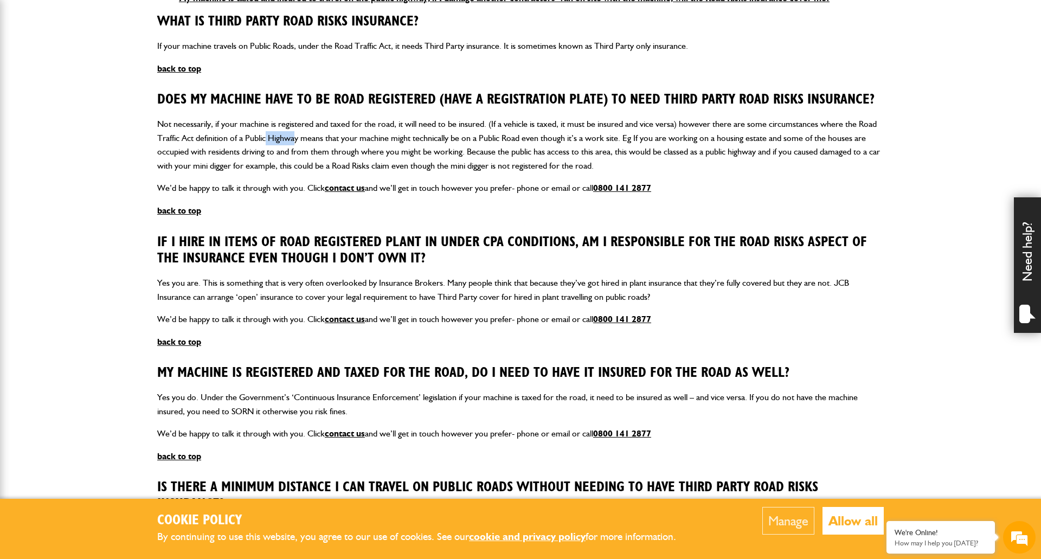 The image size is (1041, 559). Describe the element at coordinates (520, 100) in the screenshot. I see `h3: Does my machine have to be Road Registered (have a registration plate) to need Third Party Road R...` at that location.